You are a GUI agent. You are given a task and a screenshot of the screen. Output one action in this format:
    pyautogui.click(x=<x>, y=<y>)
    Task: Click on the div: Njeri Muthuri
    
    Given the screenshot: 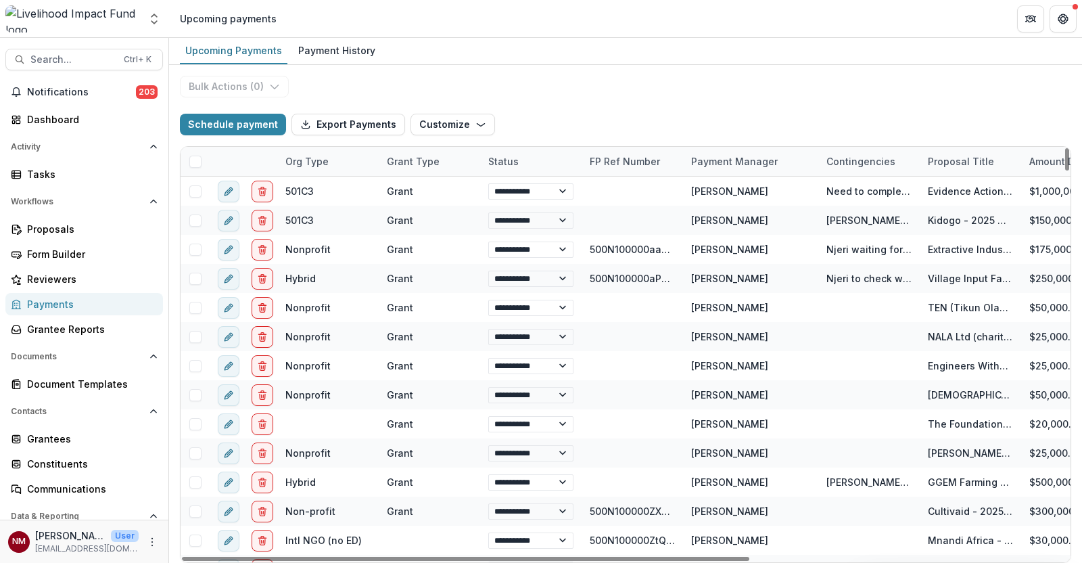 What is the action you would take?
    pyautogui.click(x=19, y=541)
    